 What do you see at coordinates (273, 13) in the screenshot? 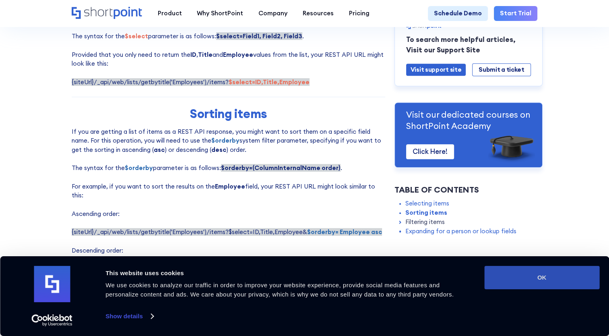
I see `div: Company` at bounding box center [273, 13].